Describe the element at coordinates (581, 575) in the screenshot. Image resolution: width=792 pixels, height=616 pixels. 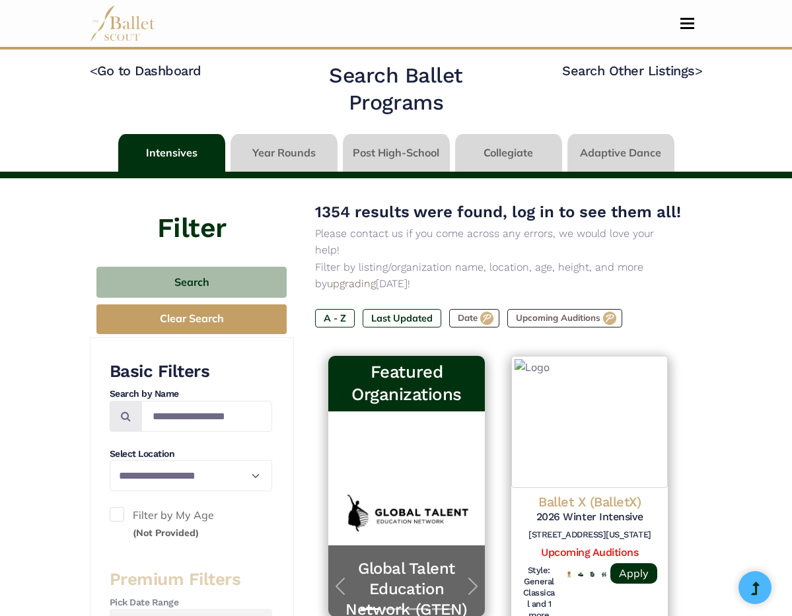
I see `img: Offers Financial Aid` at that location.